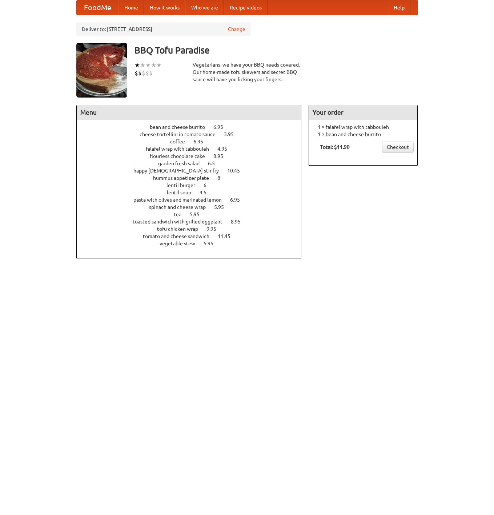 Image resolution: width=494 pixels, height=515 pixels. What do you see at coordinates (399, 8) in the screenshot?
I see `a: Help` at bounding box center [399, 8].